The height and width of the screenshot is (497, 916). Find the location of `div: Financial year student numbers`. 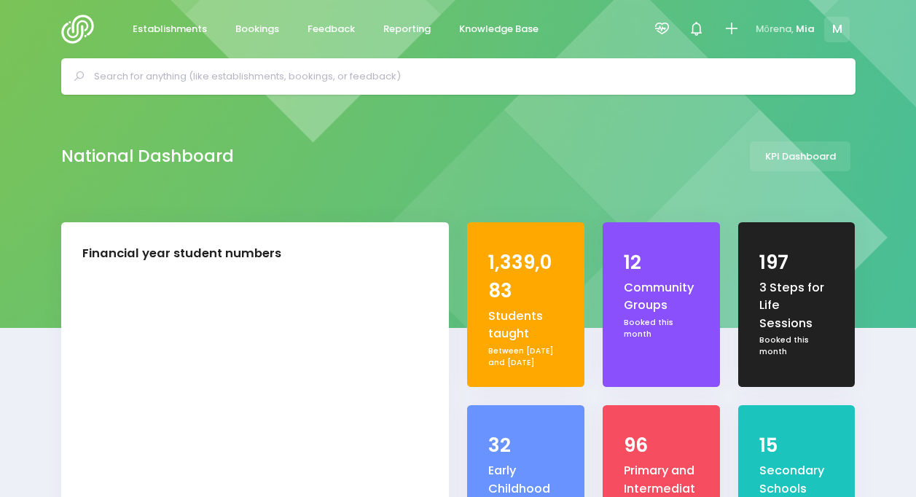

div: Financial year student numbers is located at coordinates (181, 254).